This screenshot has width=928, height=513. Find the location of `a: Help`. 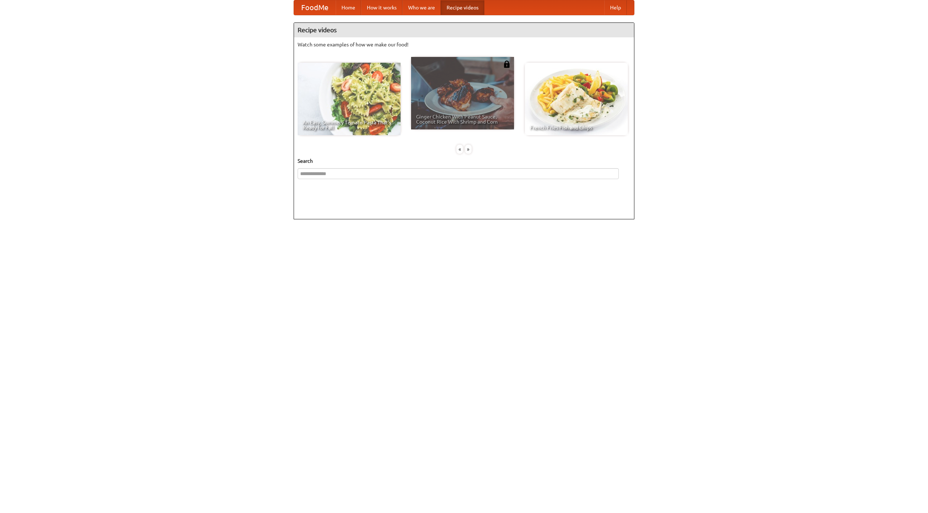

a: Help is located at coordinates (615, 8).